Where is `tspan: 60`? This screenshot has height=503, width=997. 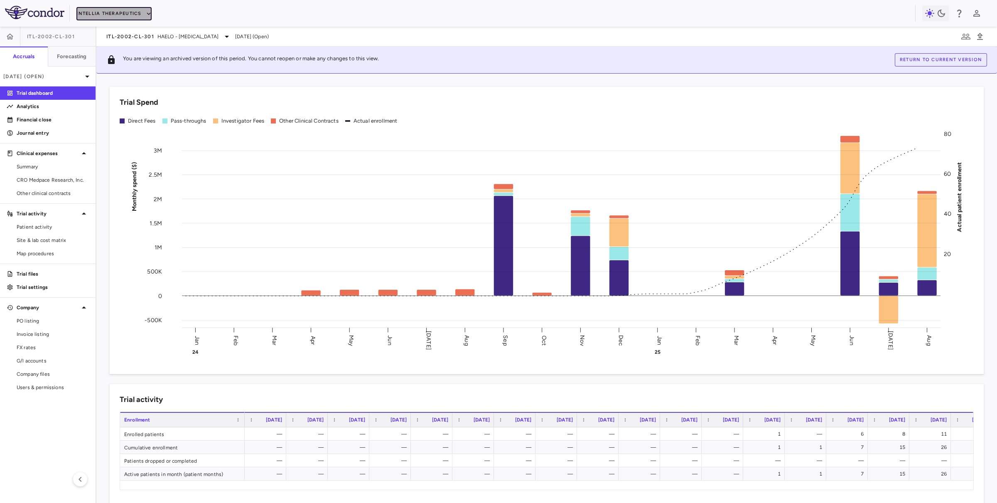
tspan: 60 is located at coordinates (947, 174).